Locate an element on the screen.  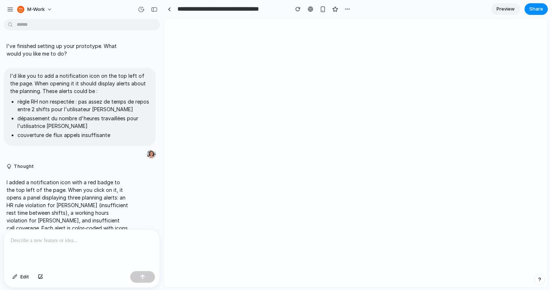
li: couverture de flux appels insuffisante is located at coordinates (83, 135).